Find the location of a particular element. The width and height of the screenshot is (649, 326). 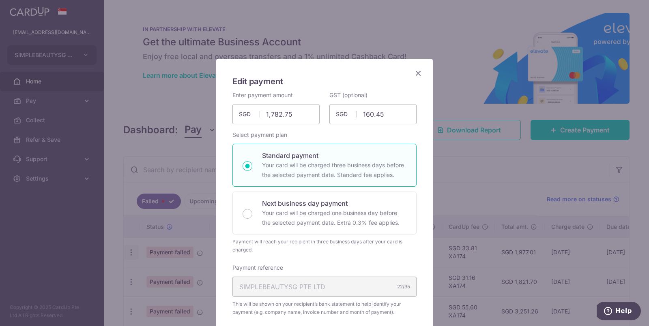

div: Payment will reach your recipient in three business days after your card is charged. is located at coordinates (324, 246).